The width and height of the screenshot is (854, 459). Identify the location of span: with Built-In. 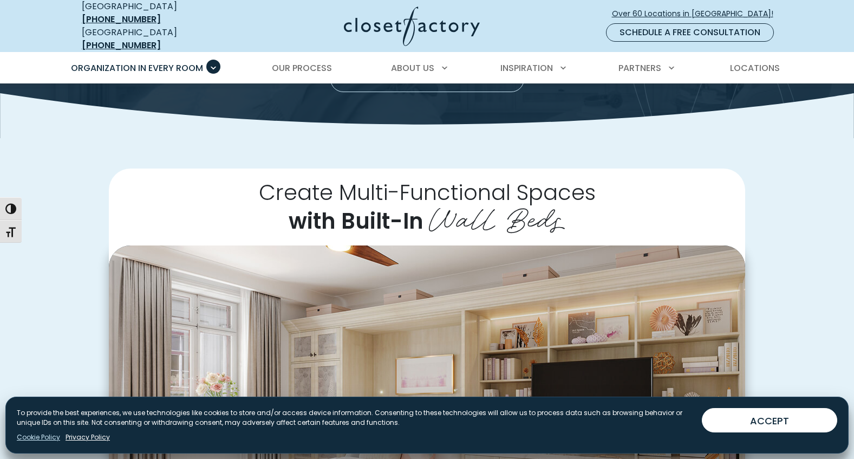
(356, 221).